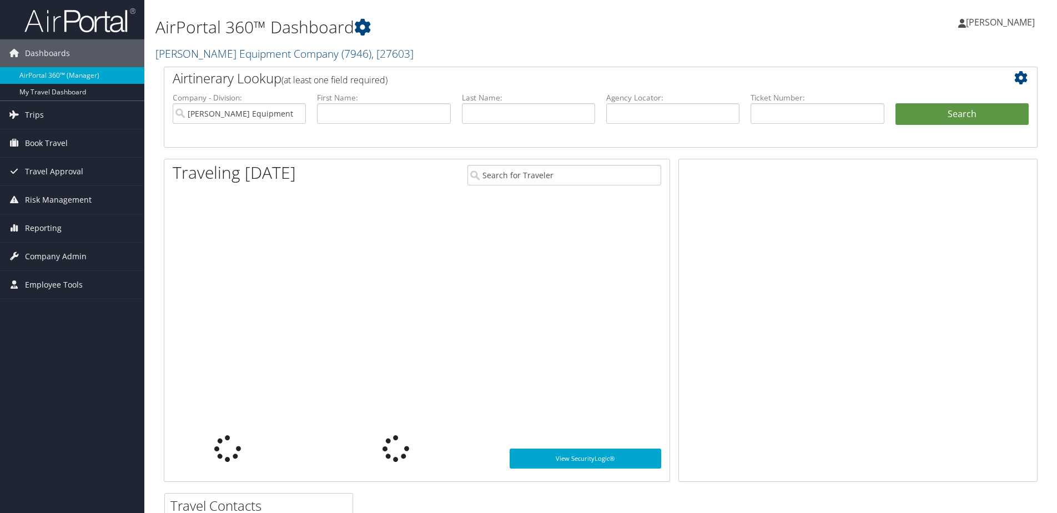  I want to click on label: Company - Division:, so click(239, 98).